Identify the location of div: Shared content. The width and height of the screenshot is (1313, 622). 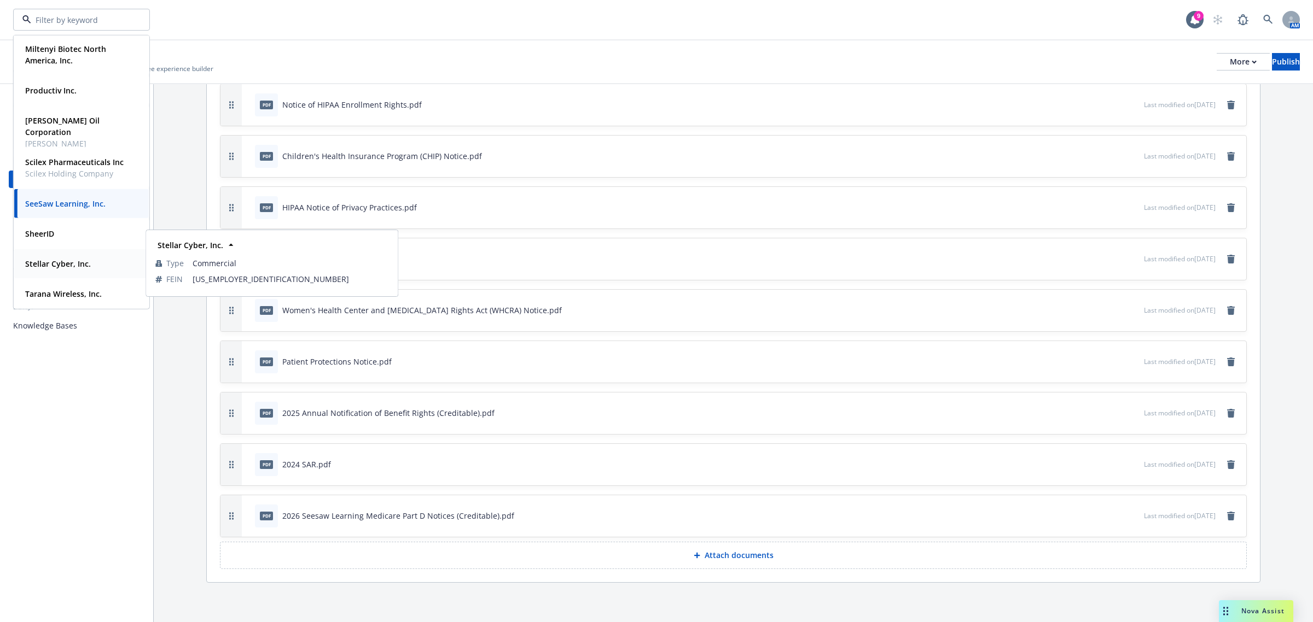
(77, 142).